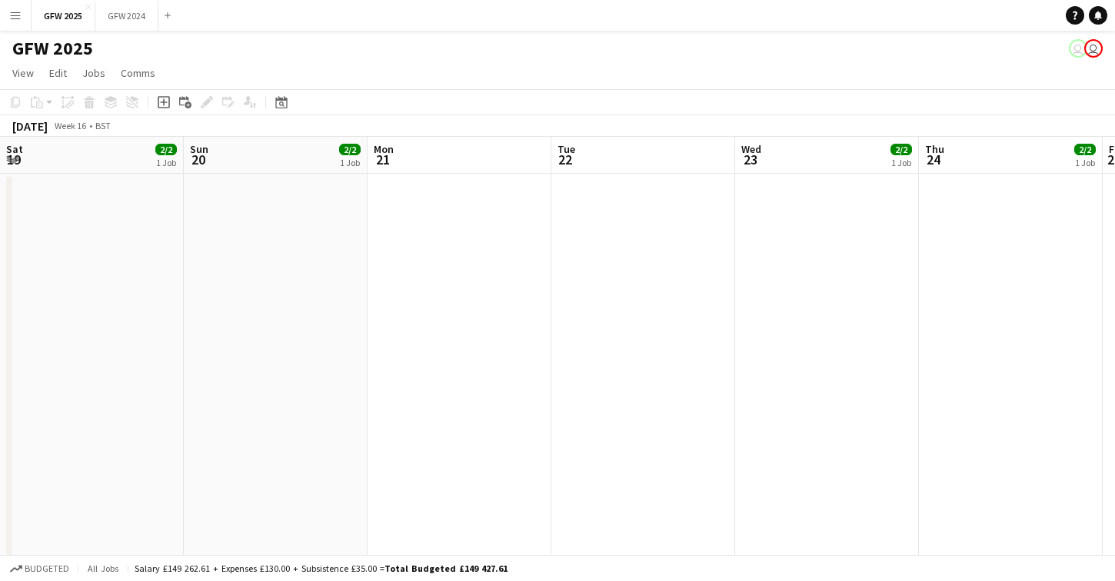 The height and width of the screenshot is (581, 1115). Describe the element at coordinates (15, 149) in the screenshot. I see `span: Sat` at that location.